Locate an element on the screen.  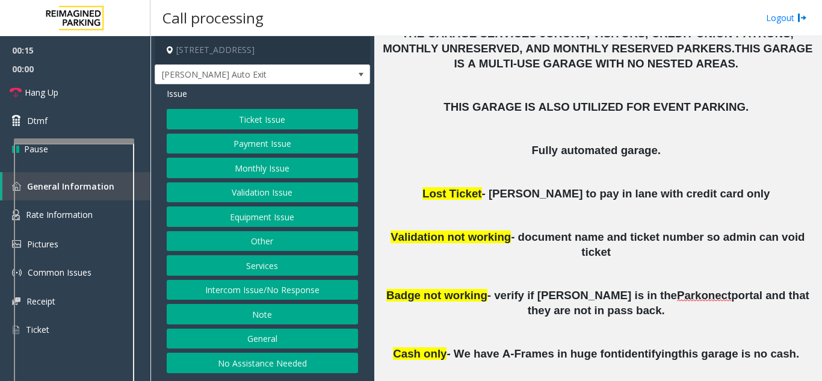
span: Hang Up is located at coordinates (42, 92).